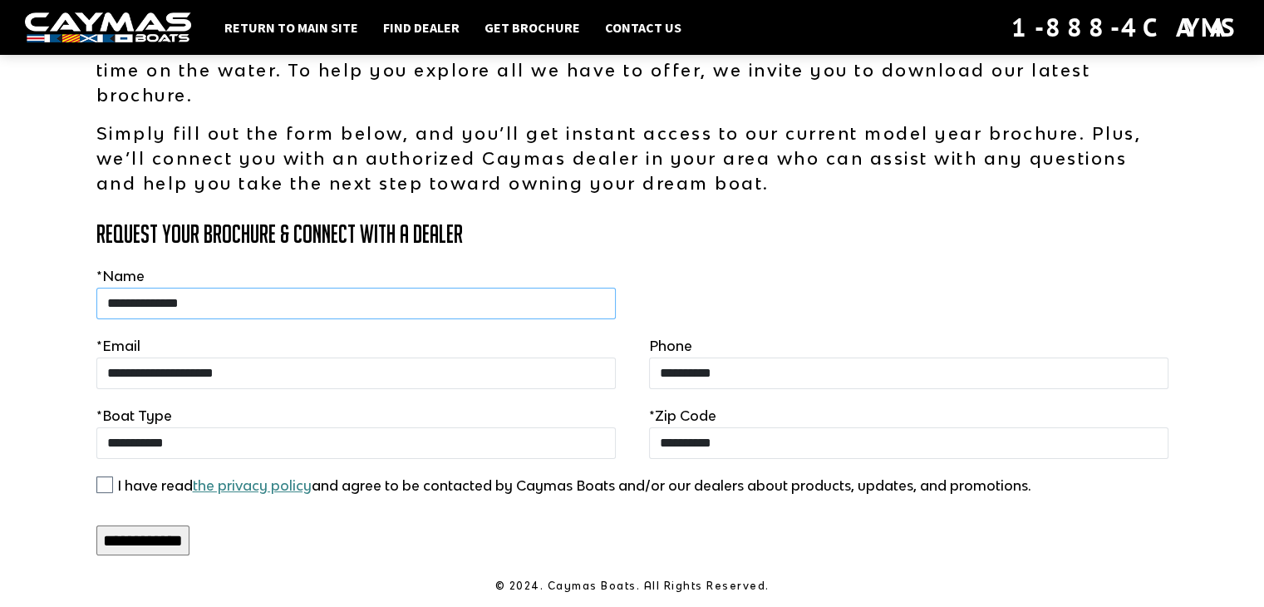 This screenshot has height=607, width=1264. I want to click on img: white-logo-c9c8dbefe5ff5ceceb0f0178aa75bf4bb51f6bca0971e226c86eb53dfe498488.png, so click(108, 27).